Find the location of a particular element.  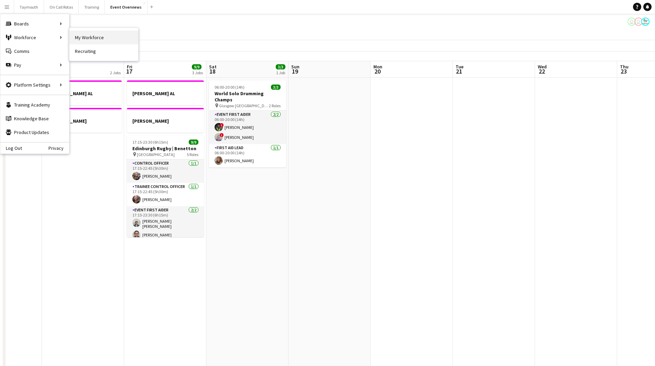

h3: Edinburgh Rugby | Benetton is located at coordinates (165, 149).